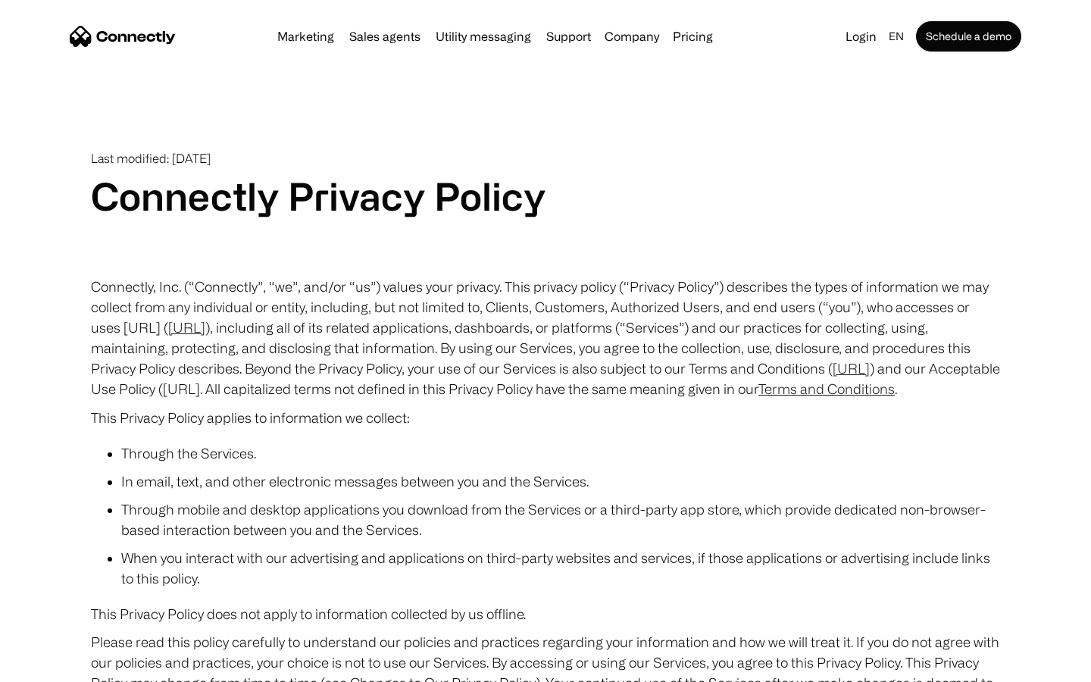  What do you see at coordinates (61, 666) in the screenshot?
I see `ul: Language list` at bounding box center [61, 666].